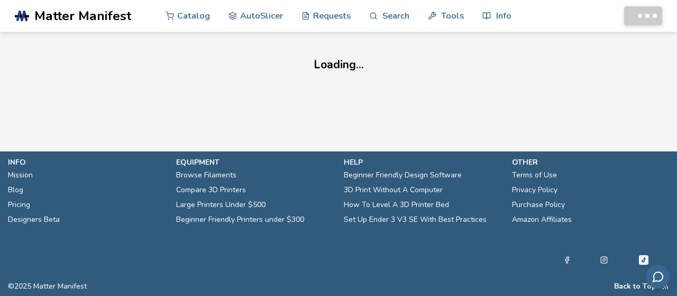 The image size is (677, 296). What do you see at coordinates (47, 286) in the screenshot?
I see `span: © 2025 Matter Manifest` at bounding box center [47, 286].